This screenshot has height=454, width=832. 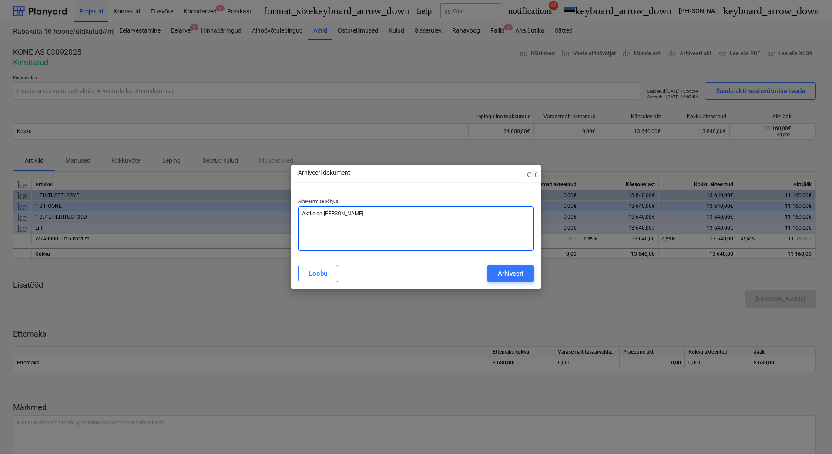 What do you see at coordinates (318, 274) in the screenshot?
I see `button: Loobu` at bounding box center [318, 274].